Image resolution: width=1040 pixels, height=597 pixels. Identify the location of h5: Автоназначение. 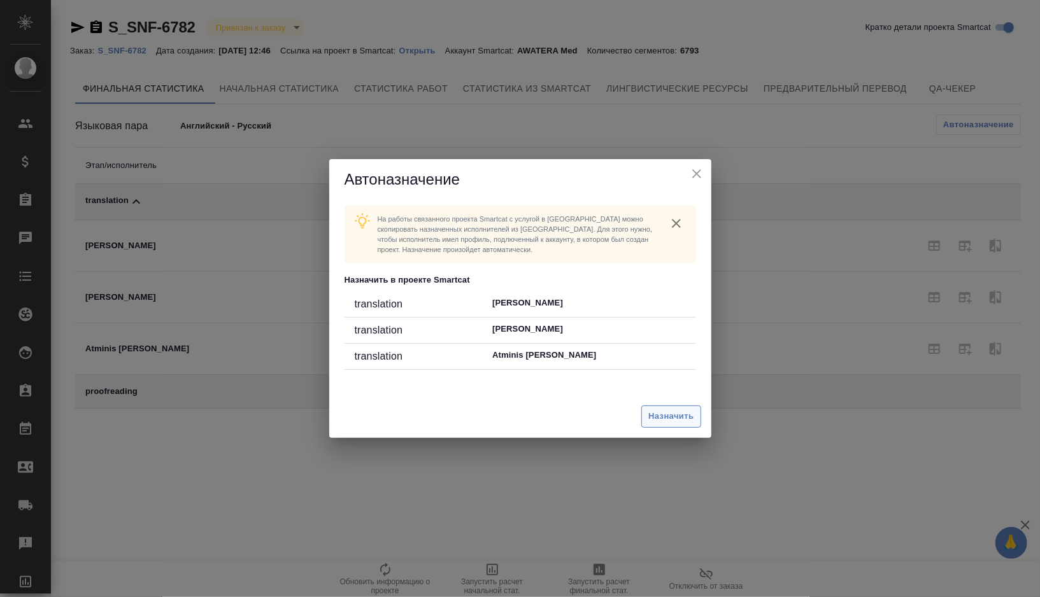
(520, 180).